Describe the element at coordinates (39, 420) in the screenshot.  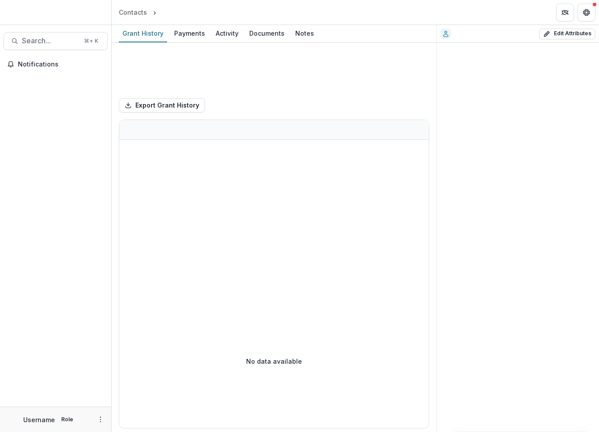
I see `p: Username` at that location.